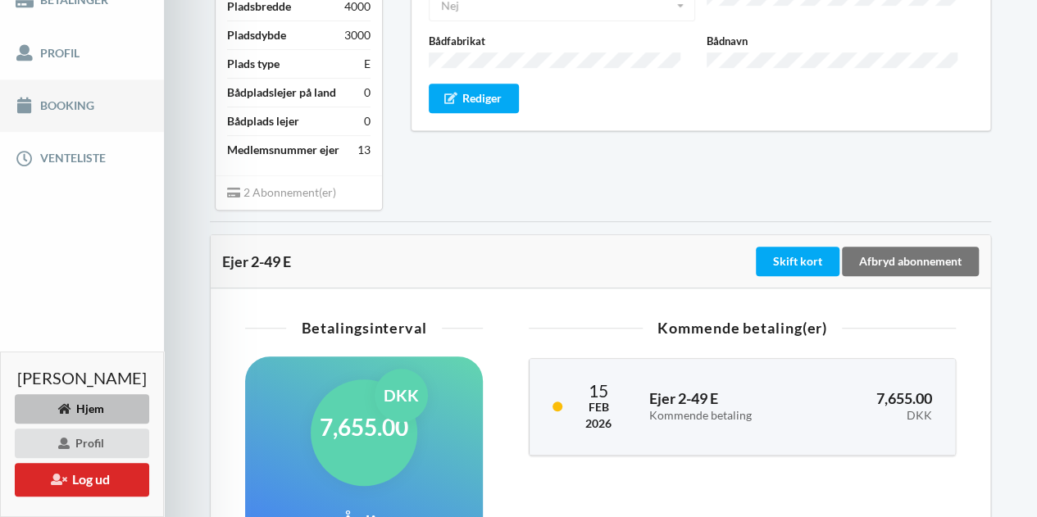 This screenshot has height=517, width=1037. Describe the element at coordinates (358, 35) in the screenshot. I see `div: 3000` at that location.